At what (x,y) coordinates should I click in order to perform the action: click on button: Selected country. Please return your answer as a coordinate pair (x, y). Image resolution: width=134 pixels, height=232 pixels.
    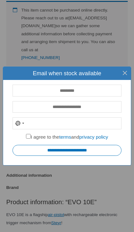
    Looking at the image, I should click on (20, 123).